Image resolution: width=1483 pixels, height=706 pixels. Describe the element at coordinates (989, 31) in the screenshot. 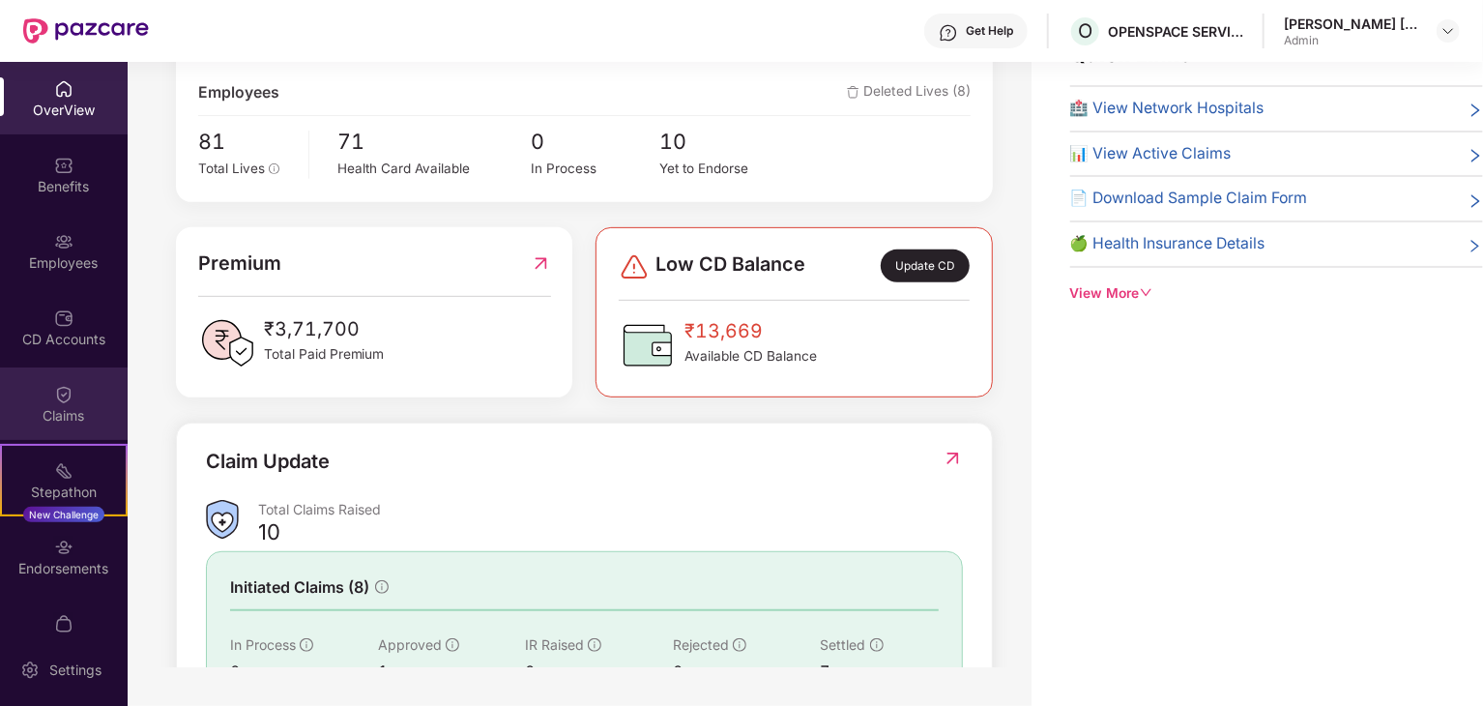

I see `div: Get Help` at that location.